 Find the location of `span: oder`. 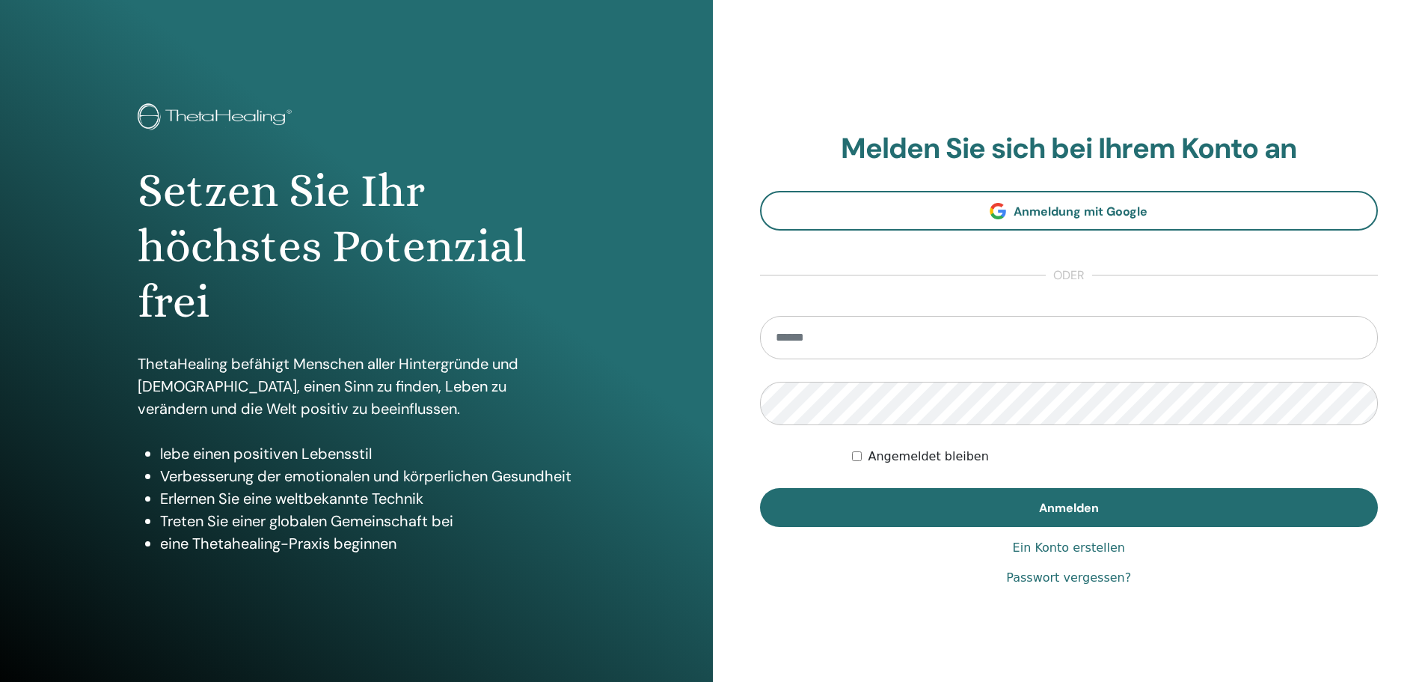

span: oder is located at coordinates (1069, 275).